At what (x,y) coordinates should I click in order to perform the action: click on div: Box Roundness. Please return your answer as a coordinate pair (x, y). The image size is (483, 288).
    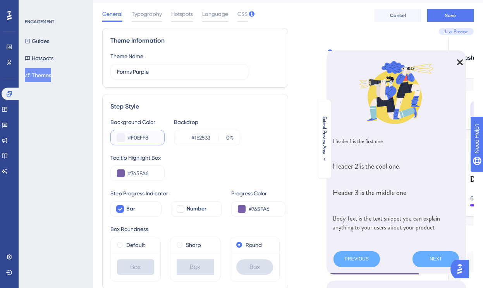
    Looking at the image, I should click on (195, 229).